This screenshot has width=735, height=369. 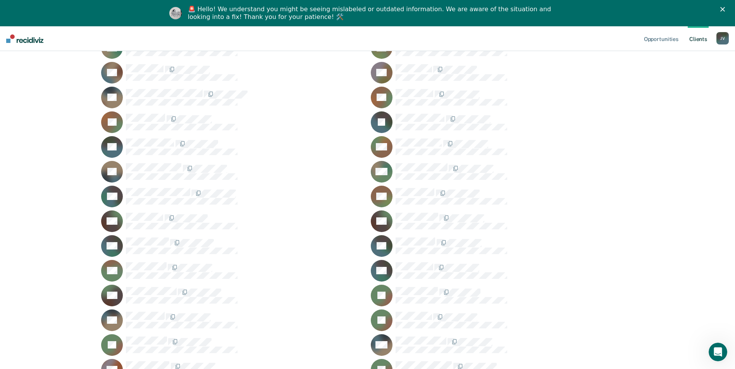 I want to click on img: Recidiviz, so click(x=25, y=39).